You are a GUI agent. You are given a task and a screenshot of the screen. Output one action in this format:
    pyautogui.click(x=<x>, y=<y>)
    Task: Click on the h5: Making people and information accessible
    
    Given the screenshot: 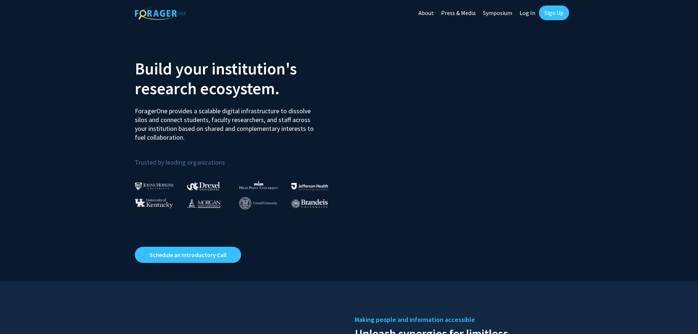 What is the action you would take?
    pyautogui.click(x=459, y=319)
    